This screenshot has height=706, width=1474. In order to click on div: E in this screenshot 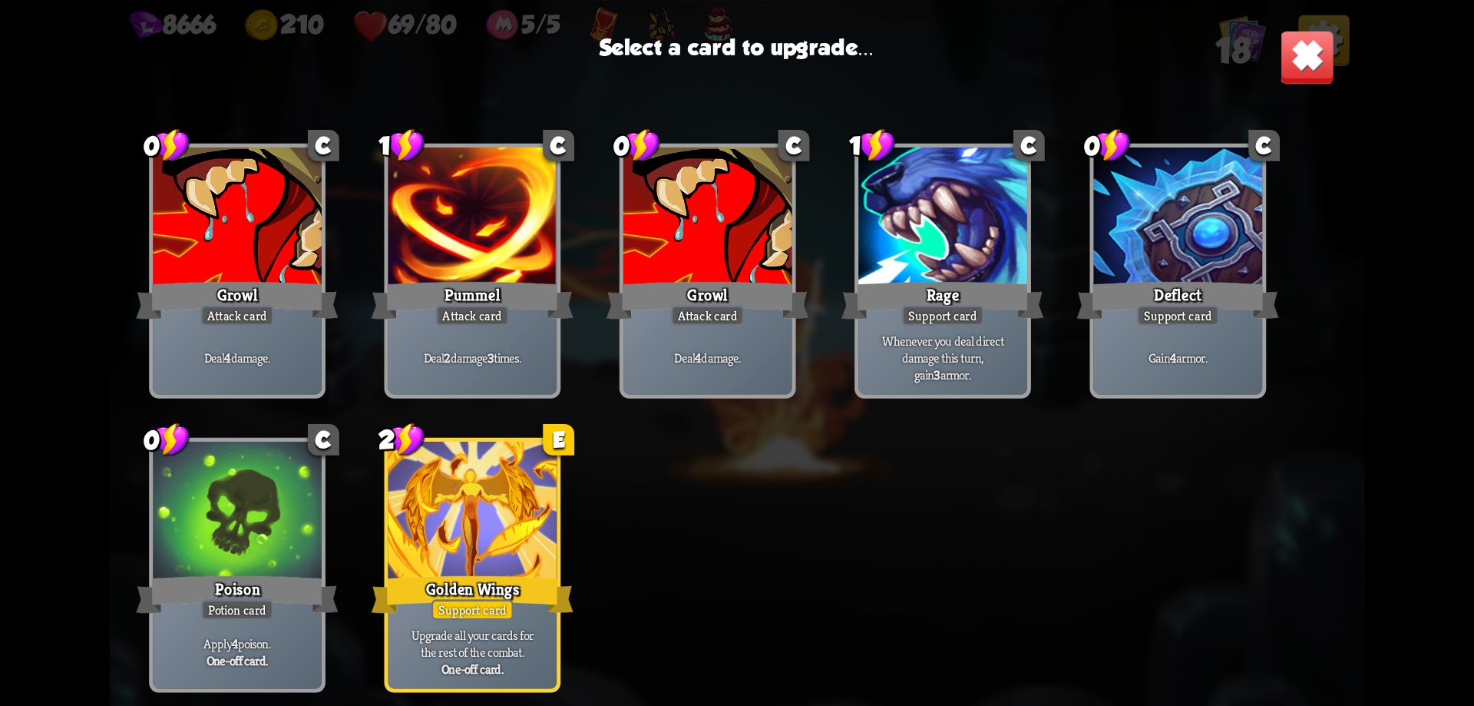, I will do `click(558, 439)`.